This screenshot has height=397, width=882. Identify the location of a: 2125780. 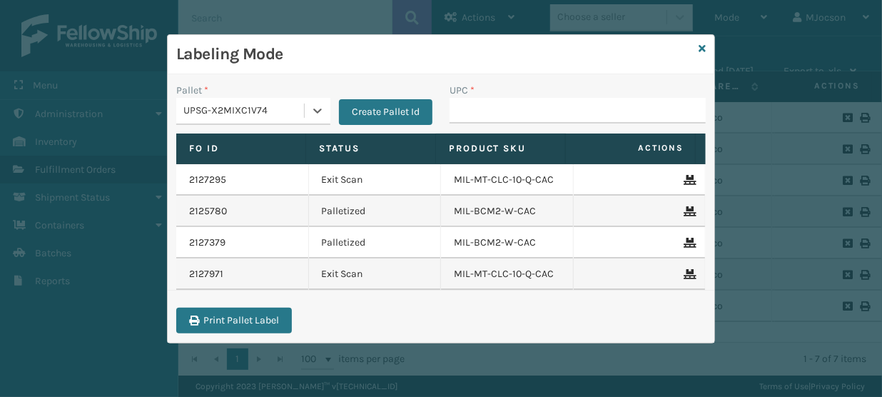
(208, 211).